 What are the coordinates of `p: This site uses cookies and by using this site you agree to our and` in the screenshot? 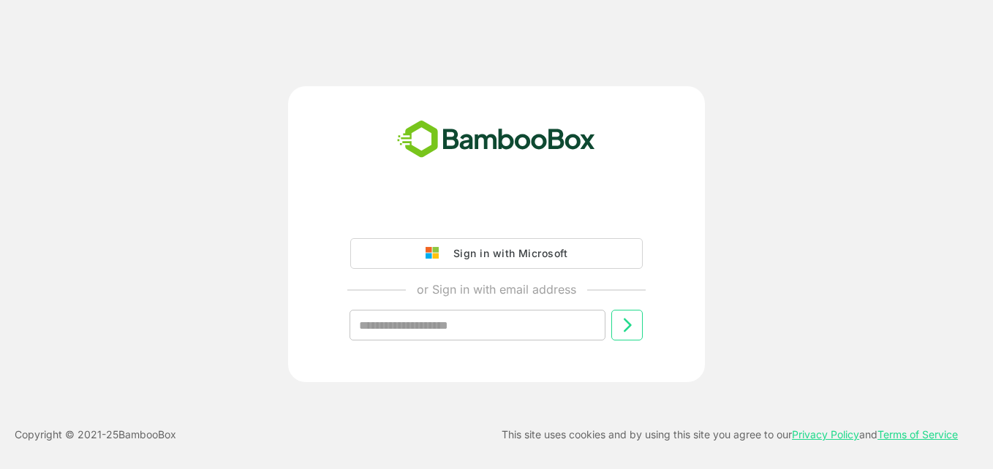 It's located at (730, 435).